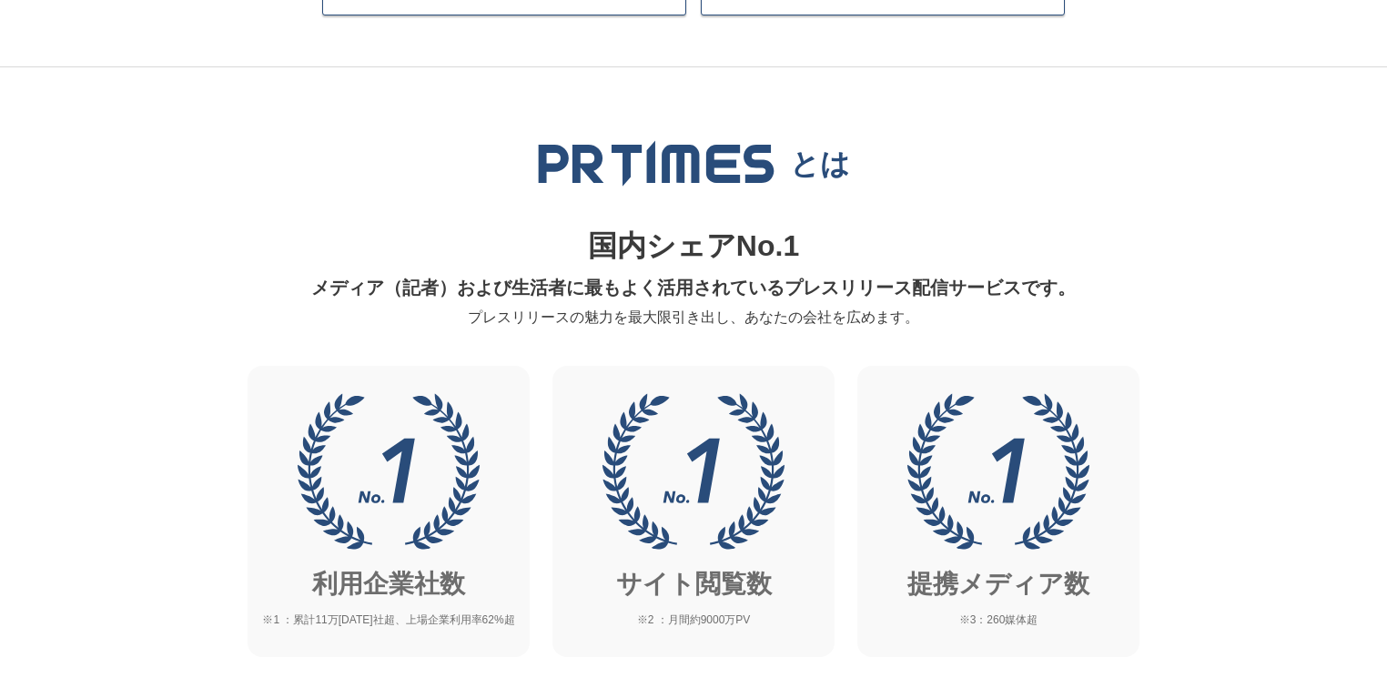 The image size is (1387, 688). What do you see at coordinates (656, 163) in the screenshot?
I see `img: PR TIMES` at bounding box center [656, 163].